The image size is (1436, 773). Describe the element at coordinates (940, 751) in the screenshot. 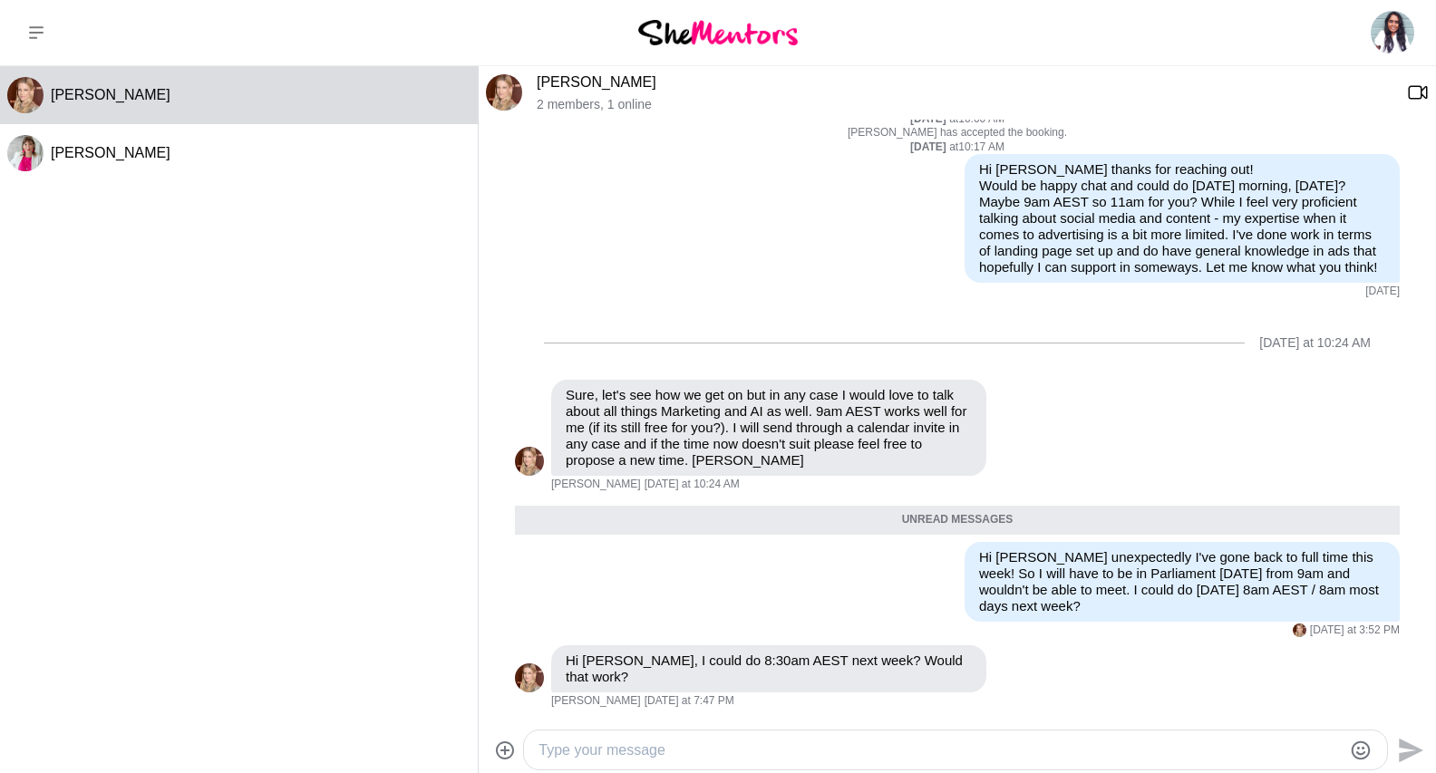

I see `textarea: Type your message` at that location.